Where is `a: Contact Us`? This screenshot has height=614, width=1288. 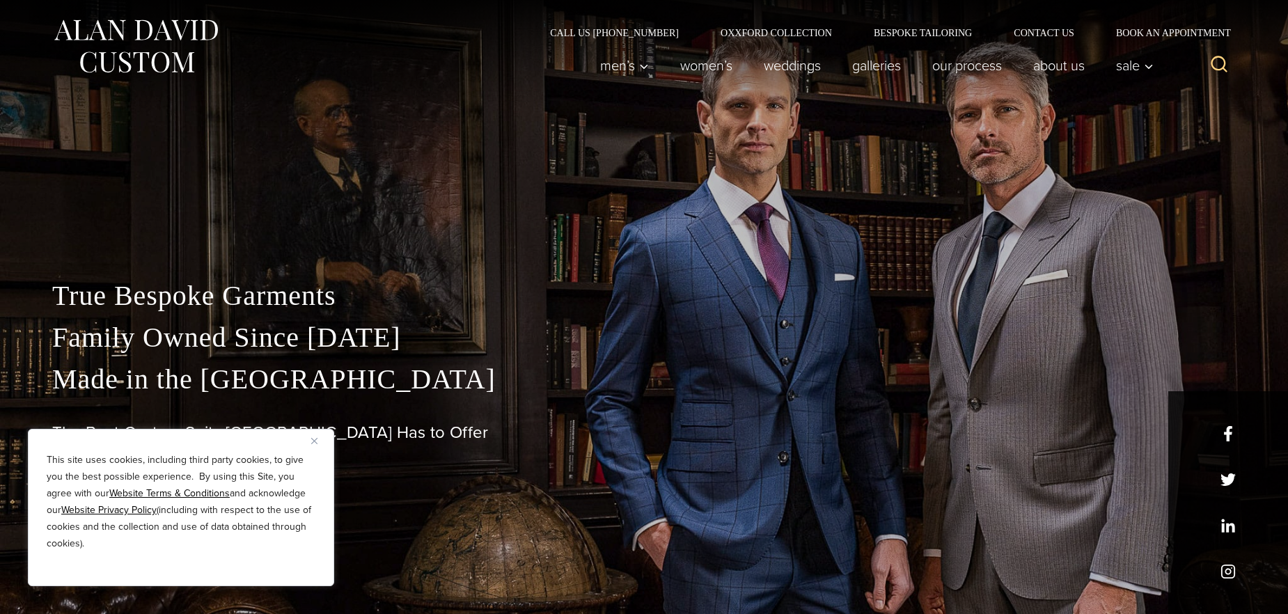 a: Contact Us is located at coordinates (1044, 33).